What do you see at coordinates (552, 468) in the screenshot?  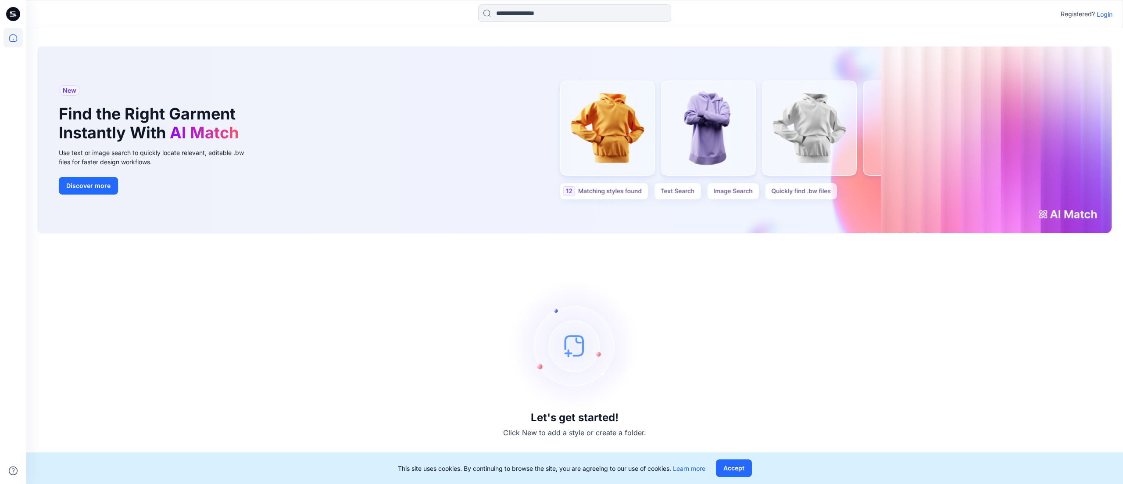 I see `p: This site uses cookies. By continuing to browse the site, you are agreeing to our use of cookies.` at bounding box center [552, 468].